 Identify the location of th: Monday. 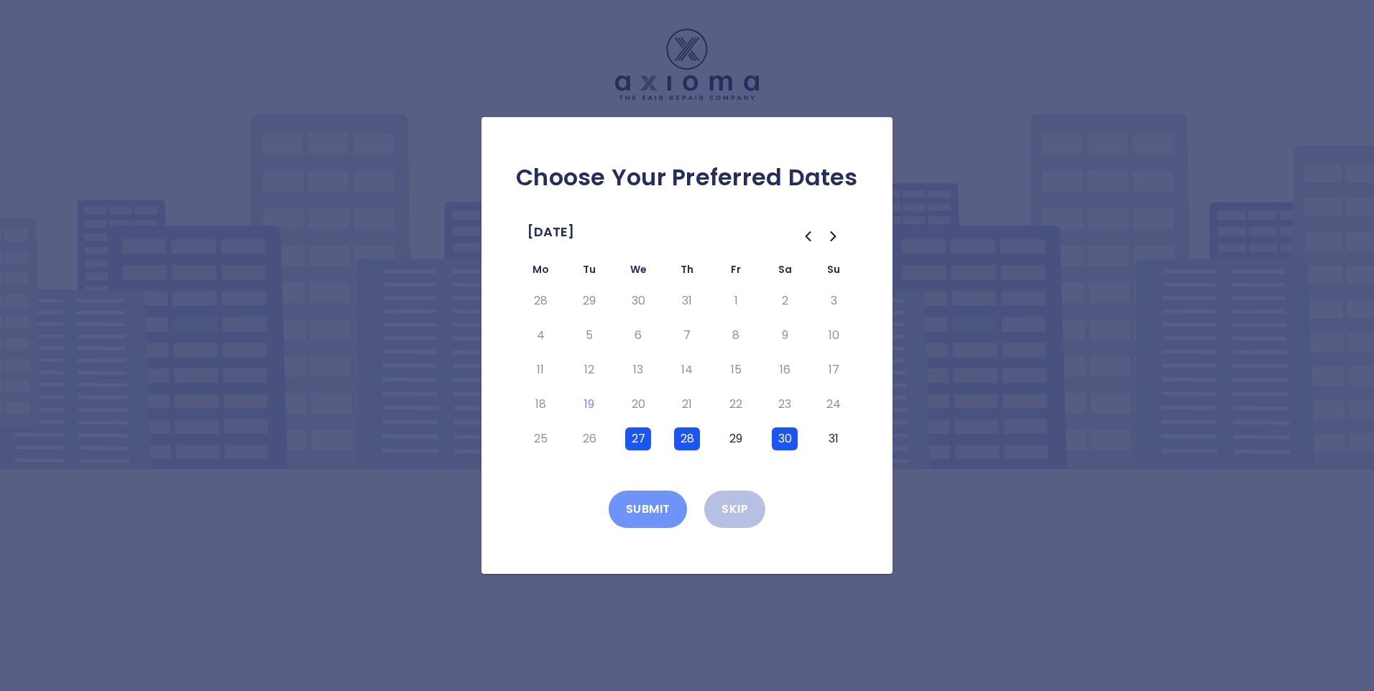
(540, 272).